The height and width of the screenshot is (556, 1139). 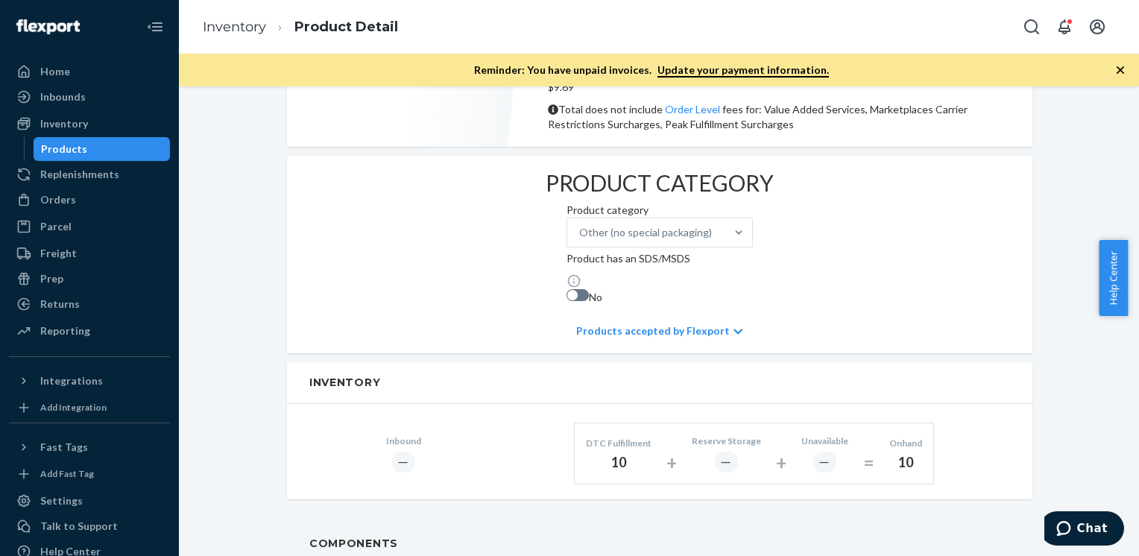 What do you see at coordinates (595, 297) in the screenshot?
I see `span: No` at bounding box center [595, 297].